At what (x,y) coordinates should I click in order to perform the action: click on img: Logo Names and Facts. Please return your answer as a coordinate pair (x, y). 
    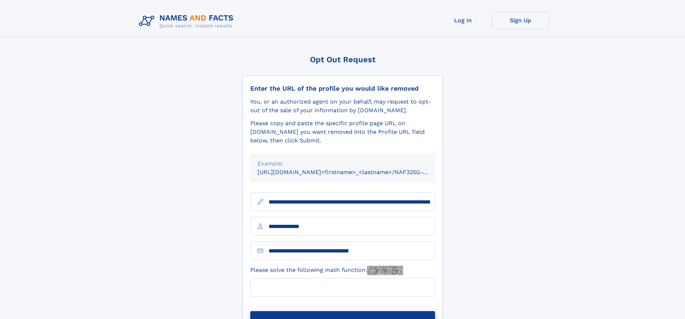
    Looking at the image, I should click on (188, 21).